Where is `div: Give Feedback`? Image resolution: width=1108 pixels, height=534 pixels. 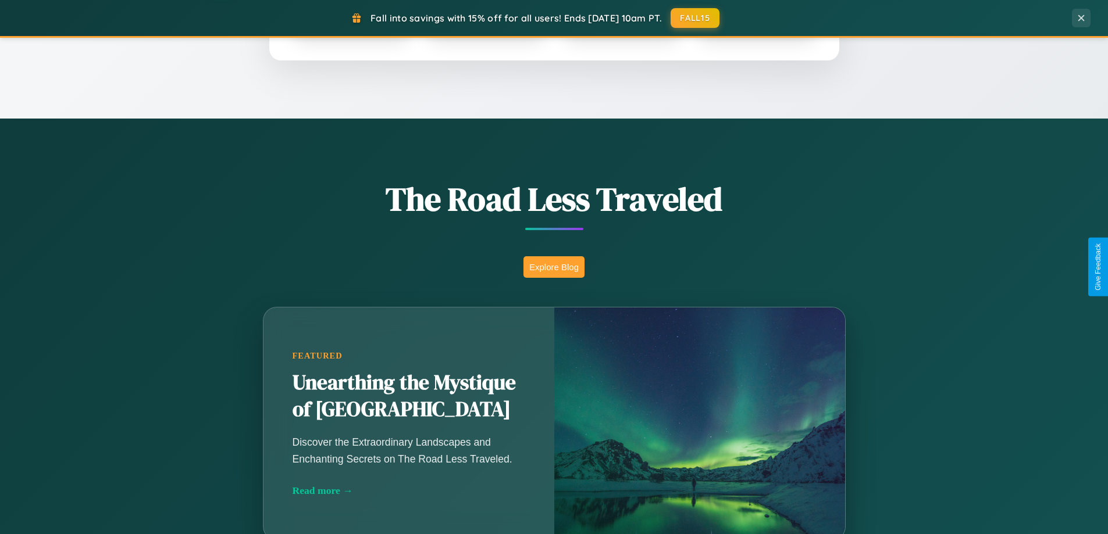 div: Give Feedback is located at coordinates (1098, 267).